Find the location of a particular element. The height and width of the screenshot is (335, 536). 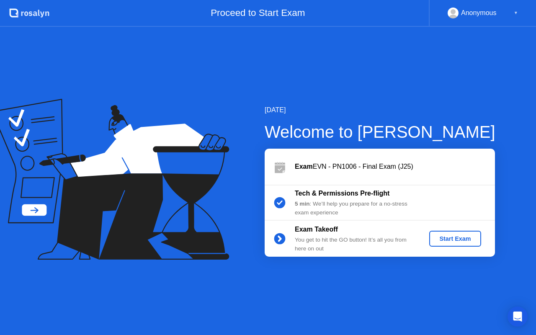

div: Anonymous is located at coordinates (478, 13).